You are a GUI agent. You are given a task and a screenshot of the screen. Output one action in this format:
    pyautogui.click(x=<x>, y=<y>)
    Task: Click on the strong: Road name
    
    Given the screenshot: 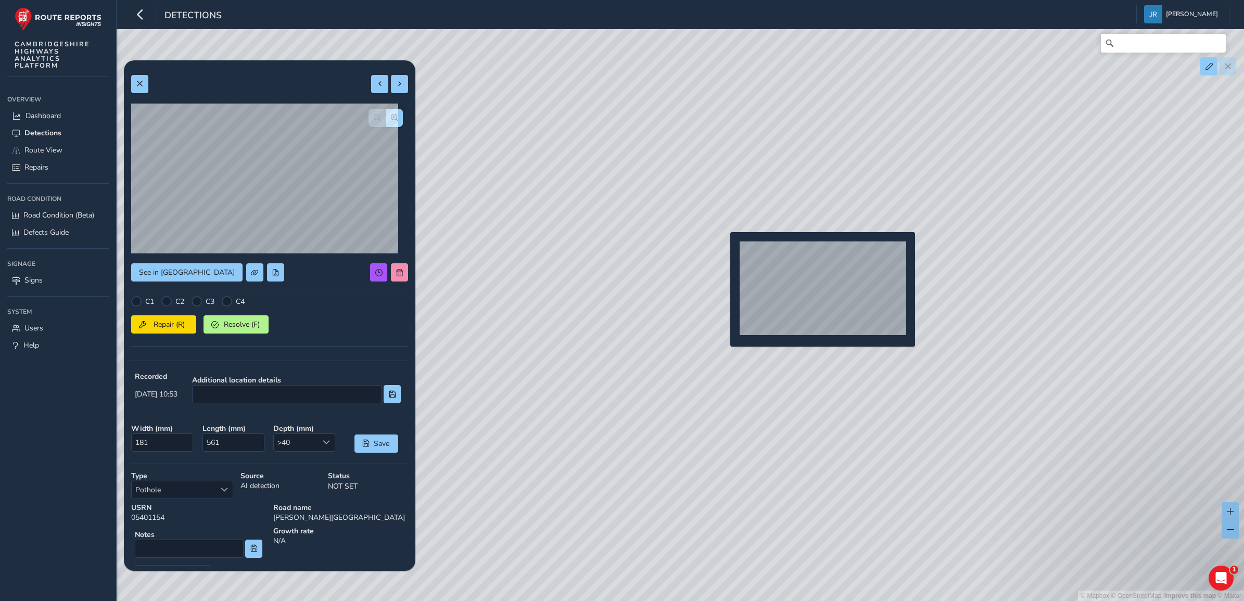 What is the action you would take?
    pyautogui.click(x=340, y=508)
    